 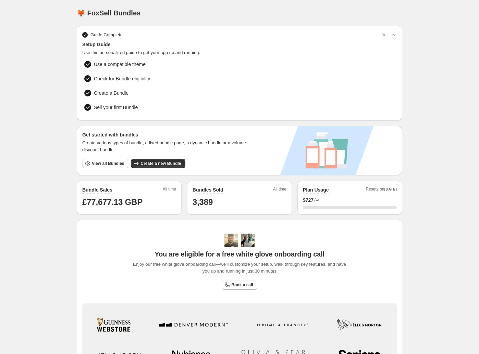 What do you see at coordinates (239, 268) in the screenshot?
I see `span: Enjoy our free white glove onboarding call—we'll customize your setup, walk through key features,...` at bounding box center [239, 268].